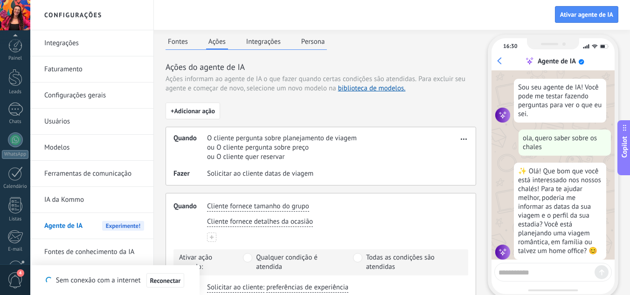 The height and width of the screenshot is (295, 630). Describe the element at coordinates (313, 42) in the screenshot. I see `button: Persona` at that location.